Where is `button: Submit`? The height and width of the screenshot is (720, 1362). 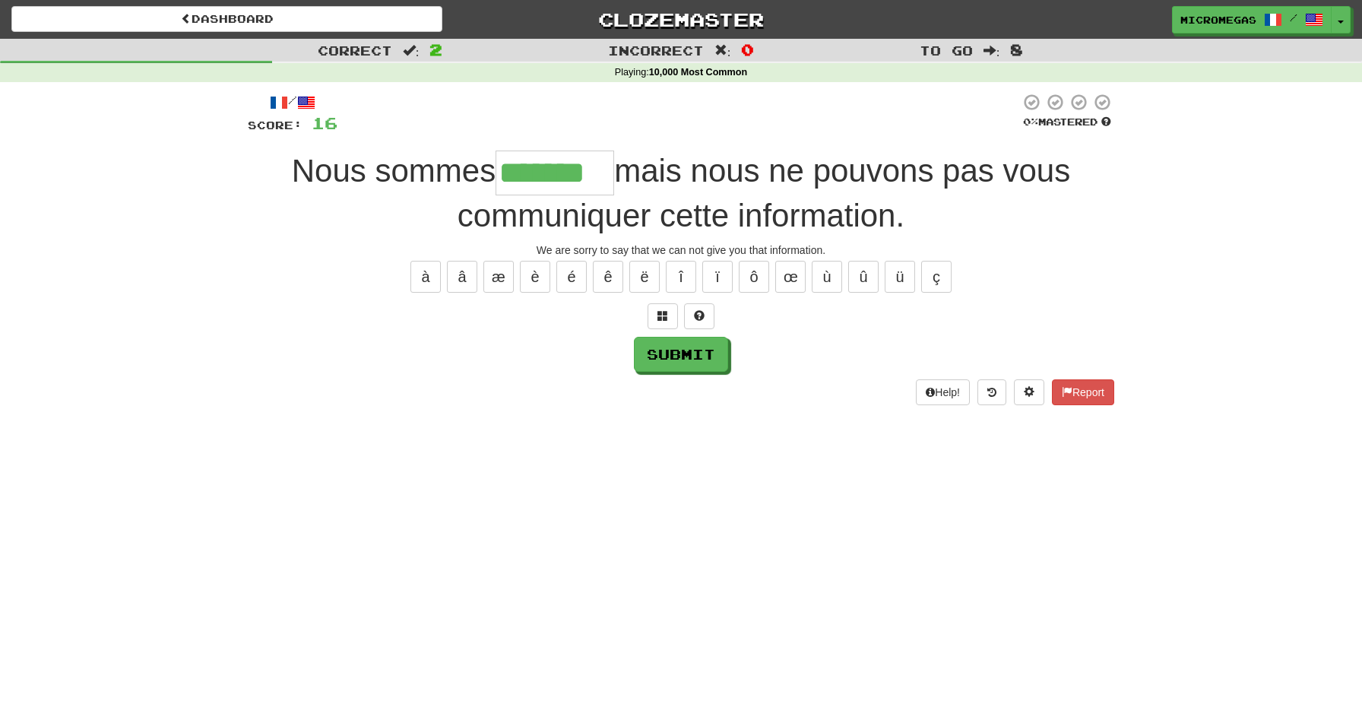 button: Submit is located at coordinates (681, 354).